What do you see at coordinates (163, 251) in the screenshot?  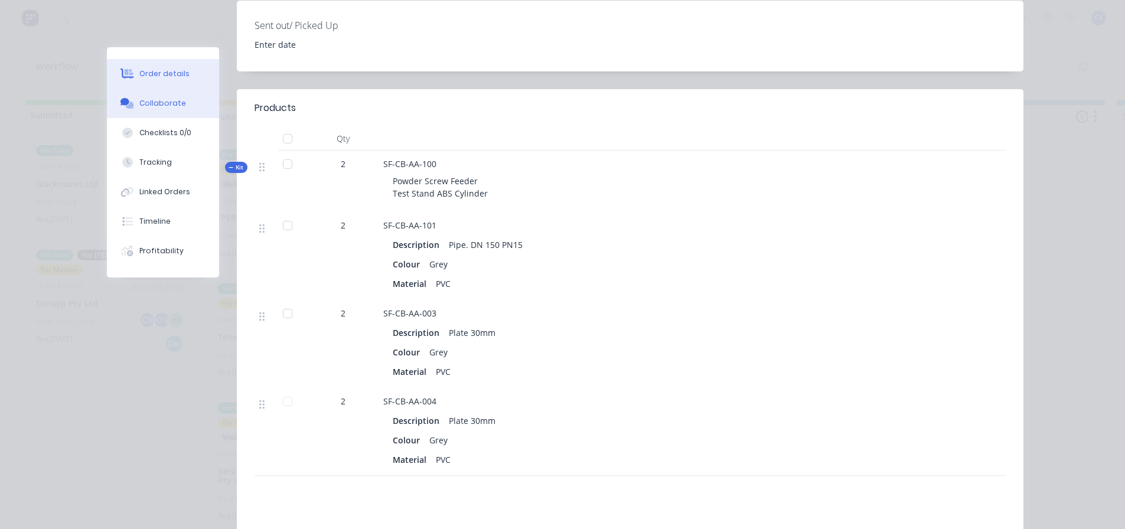 I see `button: Profitability` at bounding box center [163, 251].